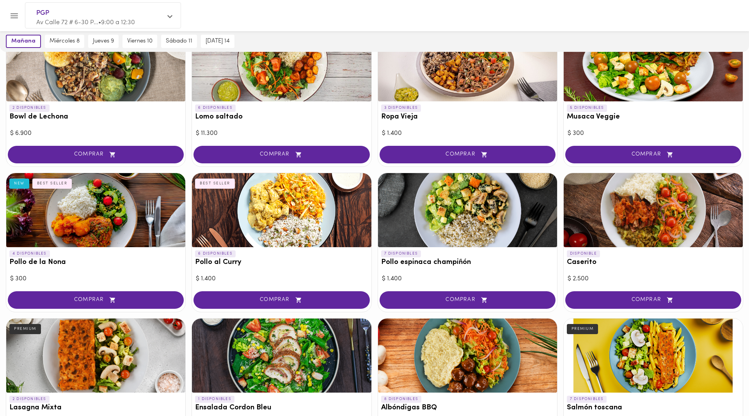 The height and width of the screenshot is (416, 749). Describe the element at coordinates (281, 356) in the screenshot. I see `div: Ensalada Cordon Bleu` at that location.